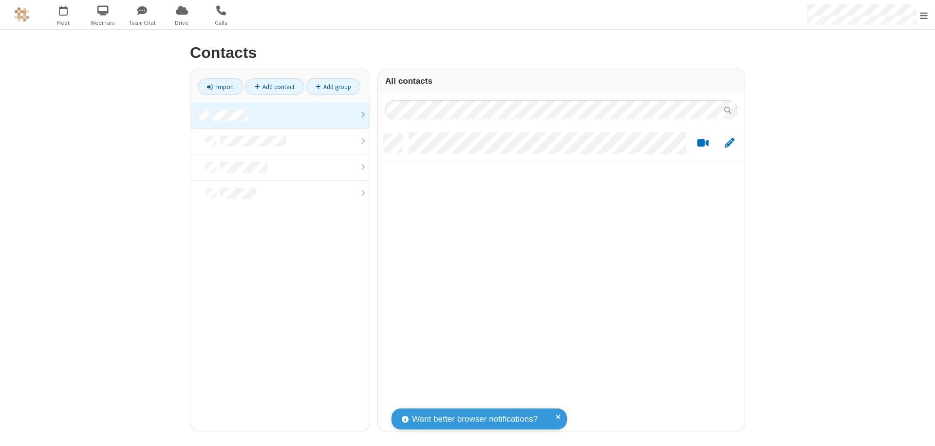  What do you see at coordinates (63, 23) in the screenshot?
I see `span: Meet` at bounding box center [63, 23].